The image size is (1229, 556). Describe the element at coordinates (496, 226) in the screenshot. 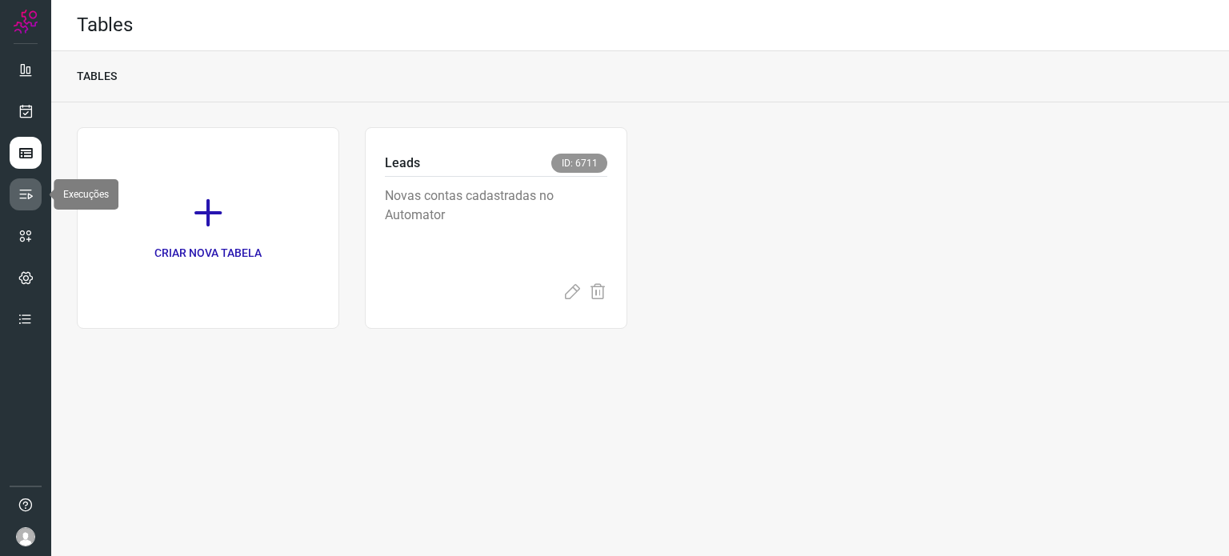

I see `p: Novas contas cadastradas no Automator` at that location.